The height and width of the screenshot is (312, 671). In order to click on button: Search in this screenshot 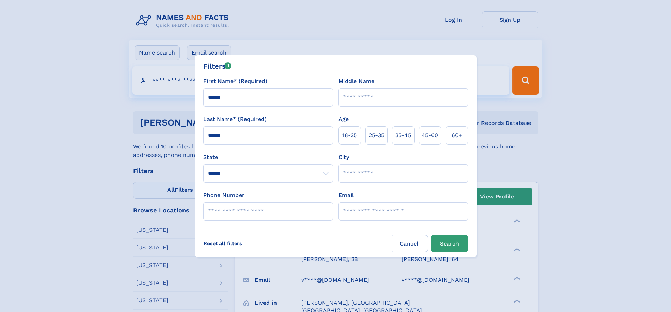, I will do `click(449, 244)`.